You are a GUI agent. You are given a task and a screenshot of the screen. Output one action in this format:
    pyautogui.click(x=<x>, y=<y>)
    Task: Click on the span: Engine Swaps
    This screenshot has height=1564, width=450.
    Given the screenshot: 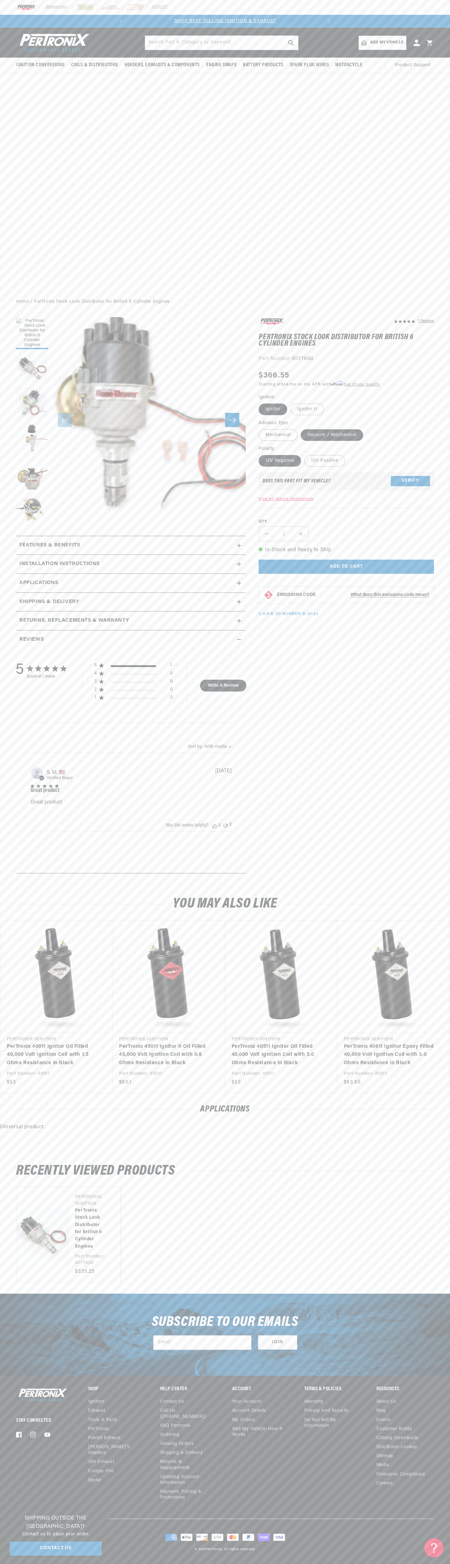 What is the action you would take?
    pyautogui.click(x=221, y=65)
    